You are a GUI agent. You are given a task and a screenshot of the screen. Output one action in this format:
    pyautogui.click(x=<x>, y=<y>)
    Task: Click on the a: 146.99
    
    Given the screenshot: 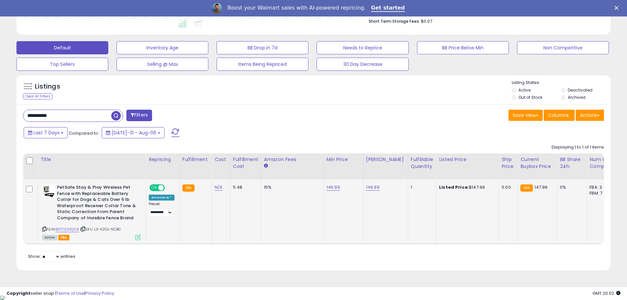 What is the action you would take?
    pyautogui.click(x=333, y=187)
    